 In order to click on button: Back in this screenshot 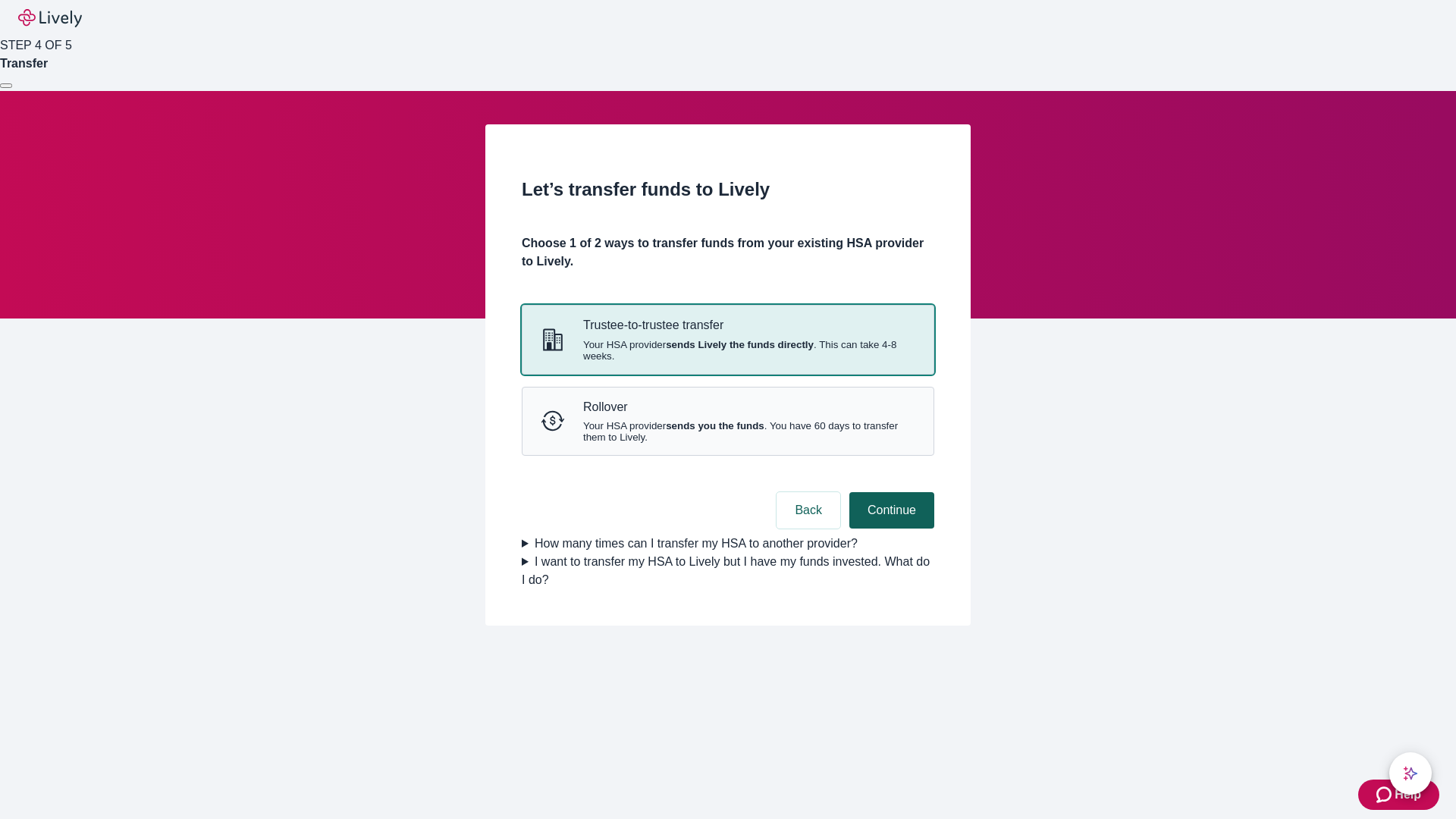, I will do `click(808, 510)`.